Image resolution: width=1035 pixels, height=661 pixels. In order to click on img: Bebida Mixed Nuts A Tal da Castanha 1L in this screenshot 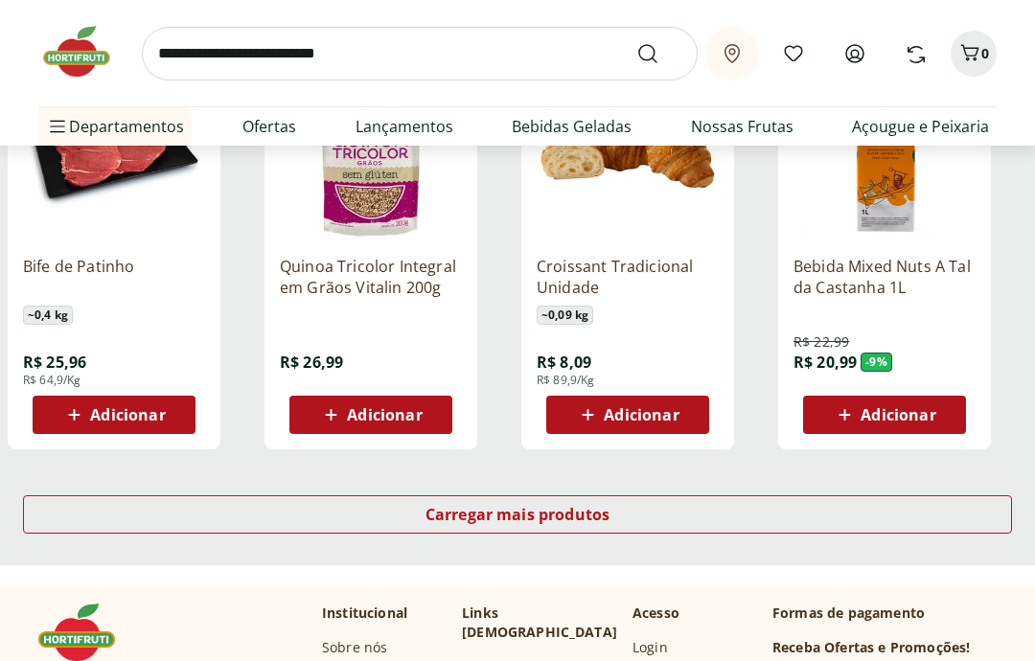, I will do `click(884, 149)`.